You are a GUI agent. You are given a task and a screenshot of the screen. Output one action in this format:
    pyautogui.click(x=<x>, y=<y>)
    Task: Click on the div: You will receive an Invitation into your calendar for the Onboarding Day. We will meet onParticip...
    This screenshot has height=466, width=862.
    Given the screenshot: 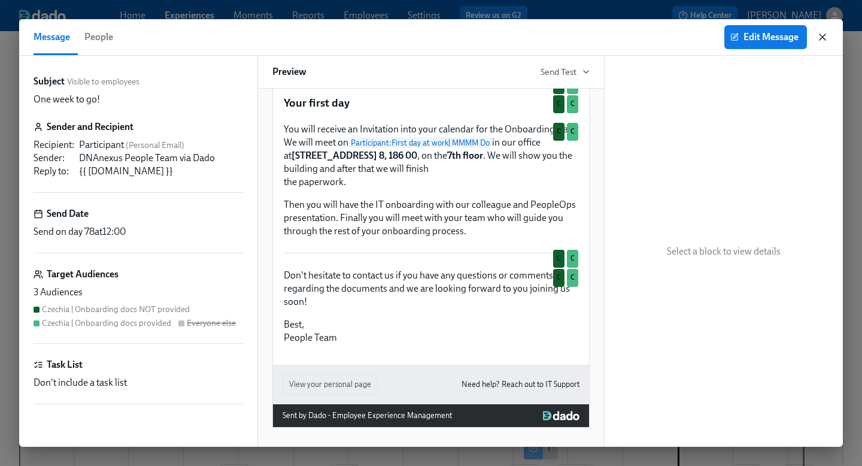 What is the action you would take?
    pyautogui.click(x=431, y=180)
    